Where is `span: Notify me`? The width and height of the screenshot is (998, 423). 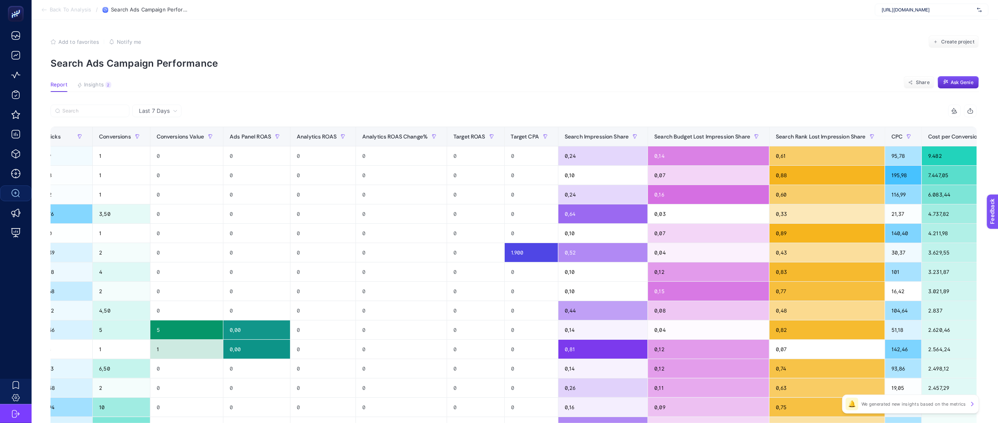 span: Notify me is located at coordinates (129, 42).